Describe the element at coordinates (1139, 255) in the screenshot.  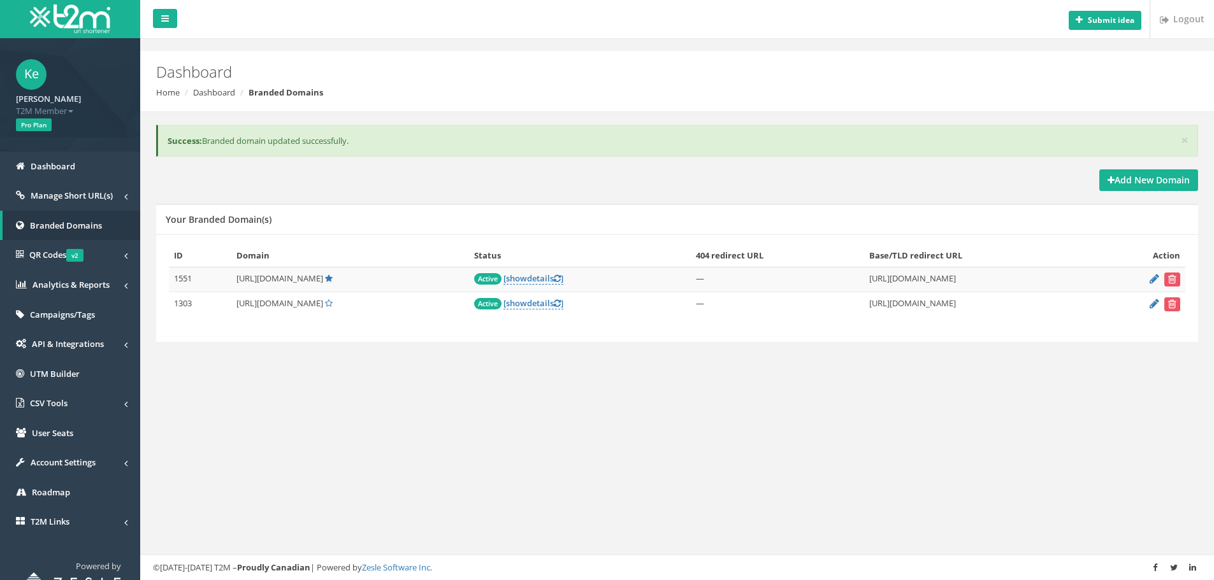
I see `th: Action` at that location.